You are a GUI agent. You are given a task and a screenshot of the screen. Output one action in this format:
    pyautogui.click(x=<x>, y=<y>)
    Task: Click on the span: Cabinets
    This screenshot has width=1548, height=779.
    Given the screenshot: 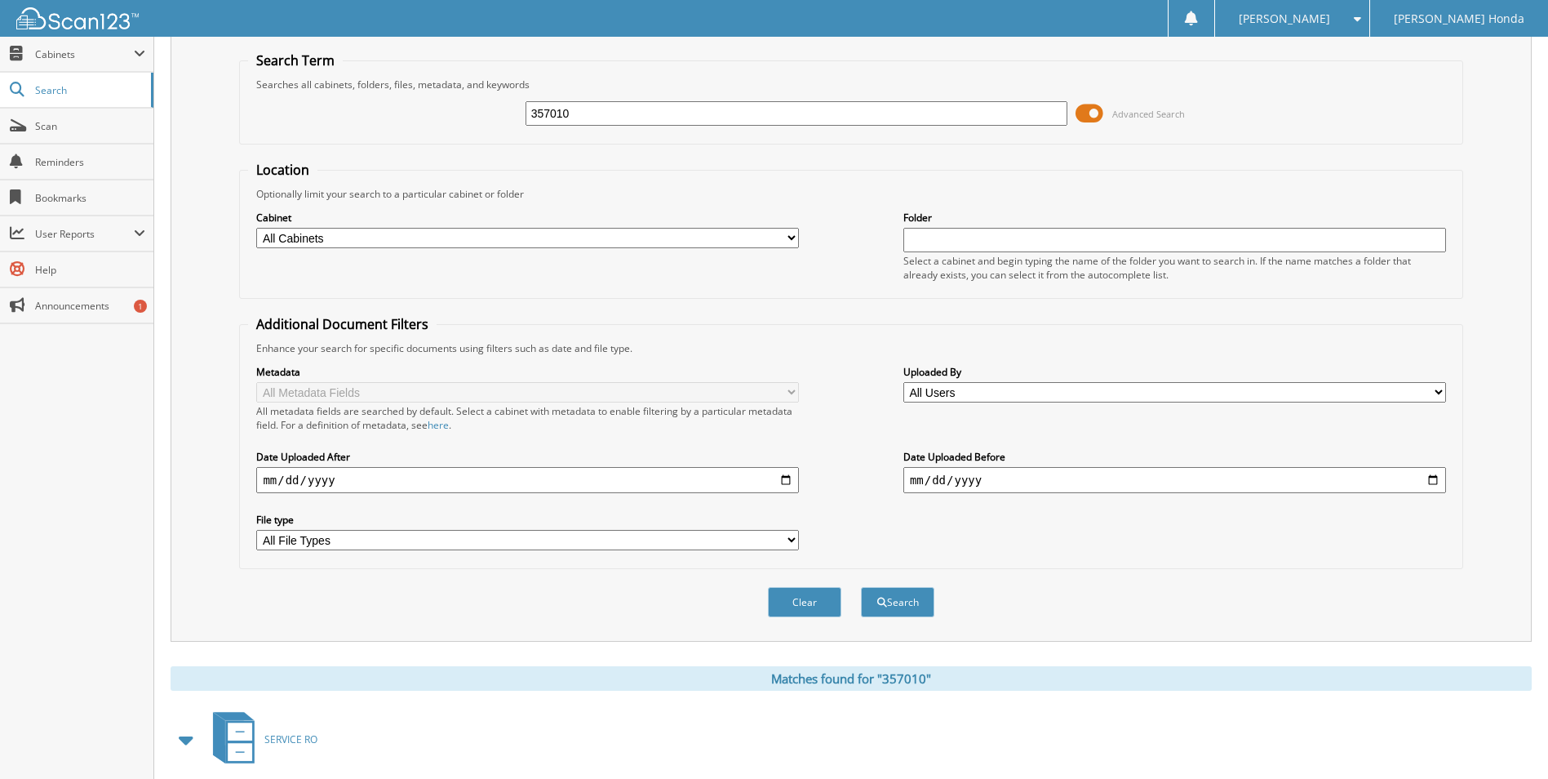 What is the action you would take?
    pyautogui.click(x=84, y=54)
    